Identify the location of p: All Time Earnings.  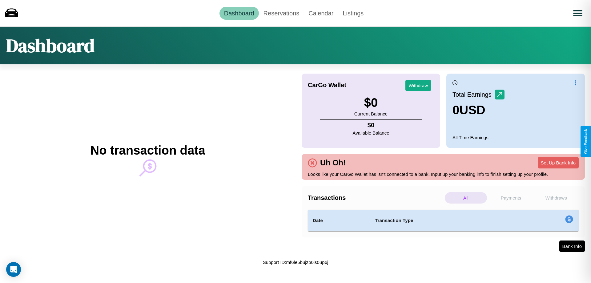
(515, 137).